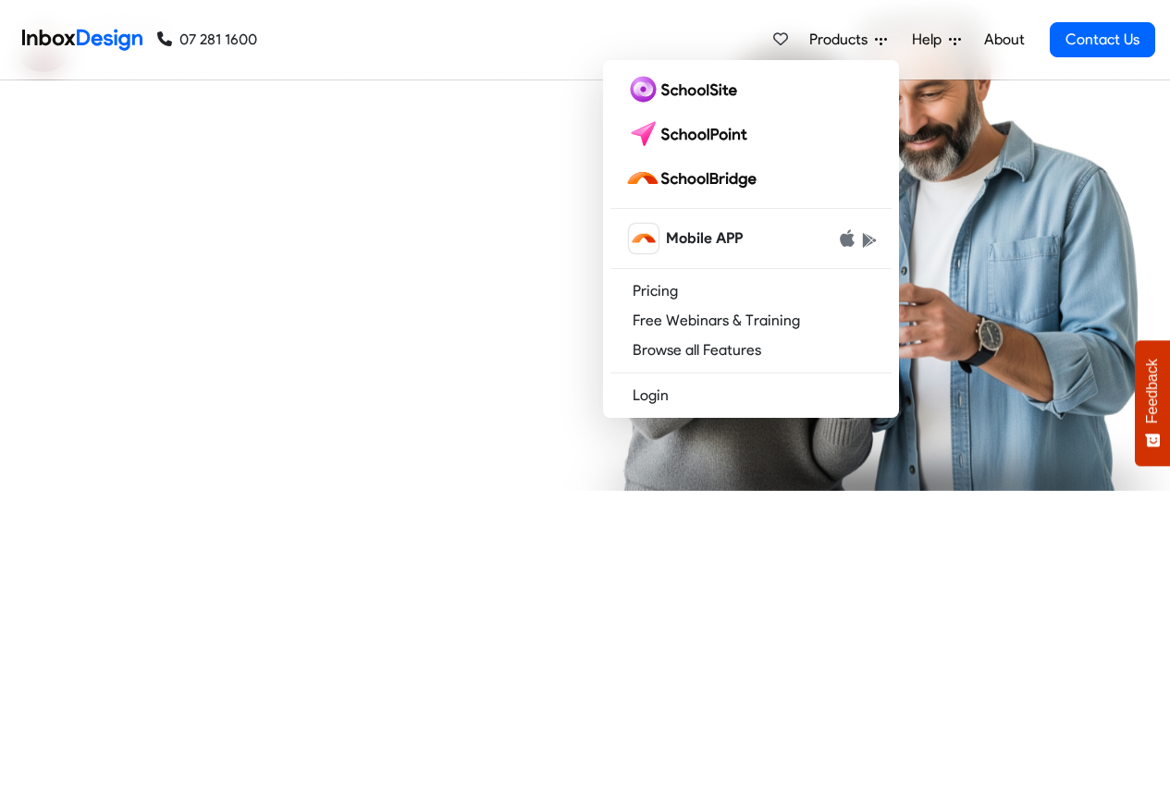 This screenshot has height=807, width=1170. What do you see at coordinates (207, 40) in the screenshot?
I see `a: 07 281 1600` at bounding box center [207, 40].